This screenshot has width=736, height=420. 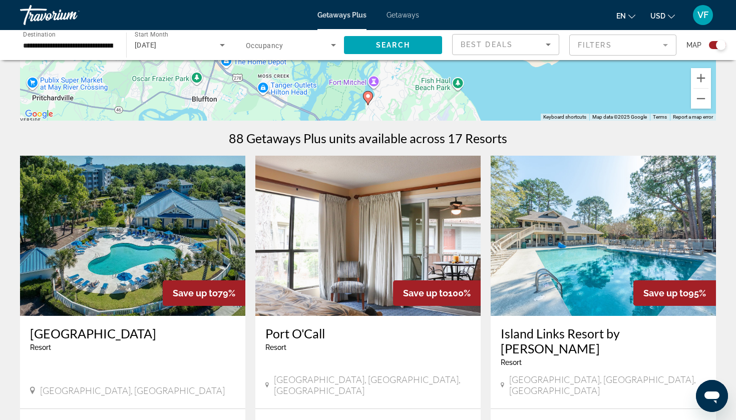 What do you see at coordinates (39, 34) in the screenshot?
I see `span: Destination` at bounding box center [39, 34].